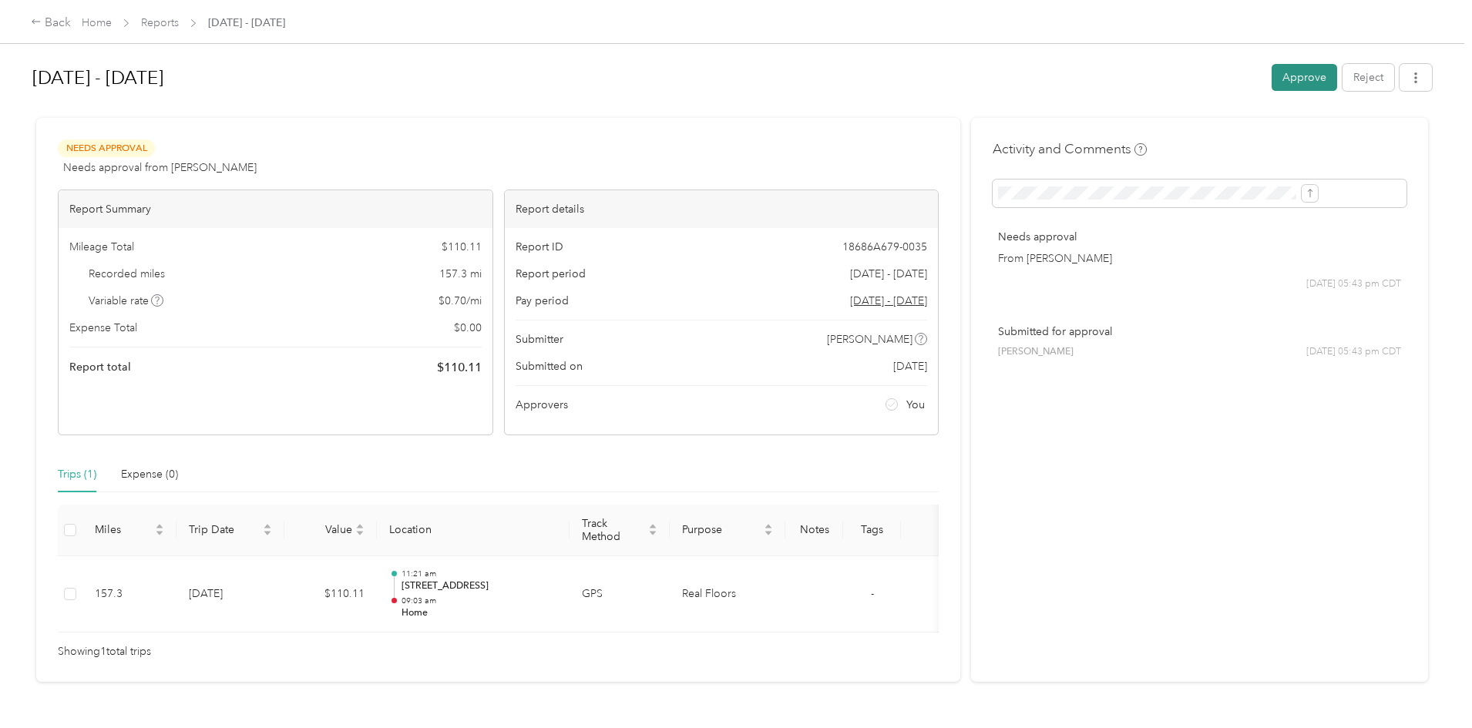 This screenshot has width=1472, height=728. Describe the element at coordinates (460, 274) in the screenshot. I see `span: 157.3 mi` at that location.